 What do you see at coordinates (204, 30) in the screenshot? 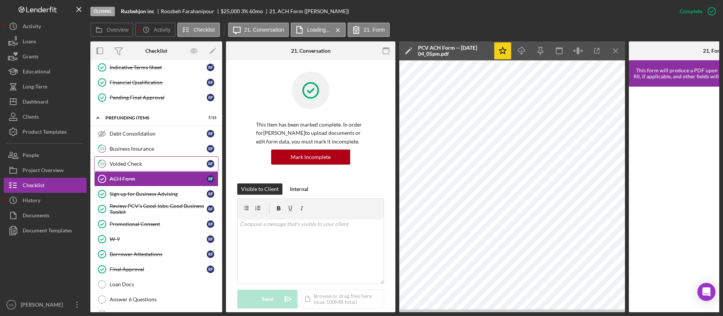
I see `label: Checklist` at bounding box center [204, 30].